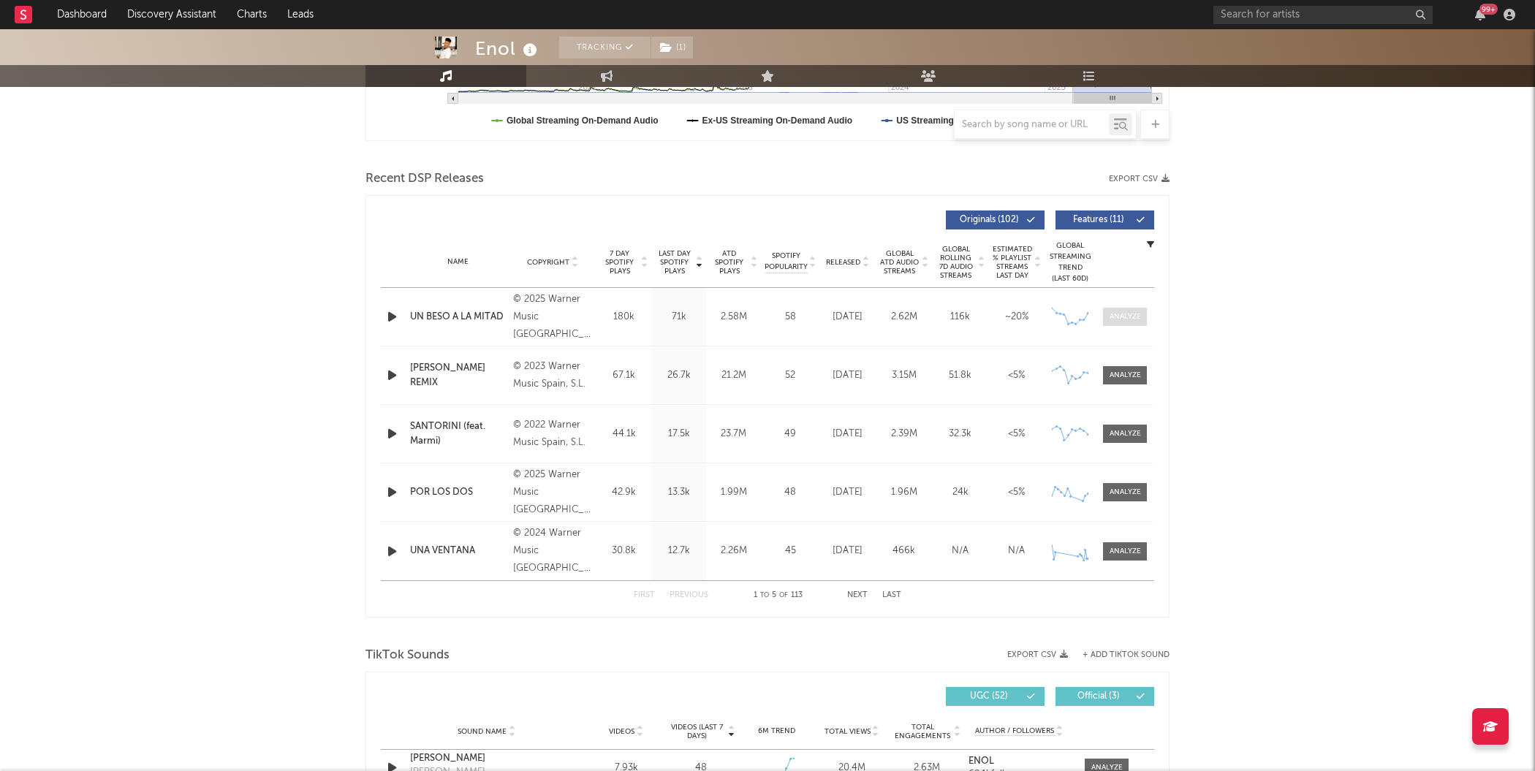 This screenshot has height=771, width=1535. What do you see at coordinates (548, 262) in the screenshot?
I see `span: Copyright` at bounding box center [548, 262].